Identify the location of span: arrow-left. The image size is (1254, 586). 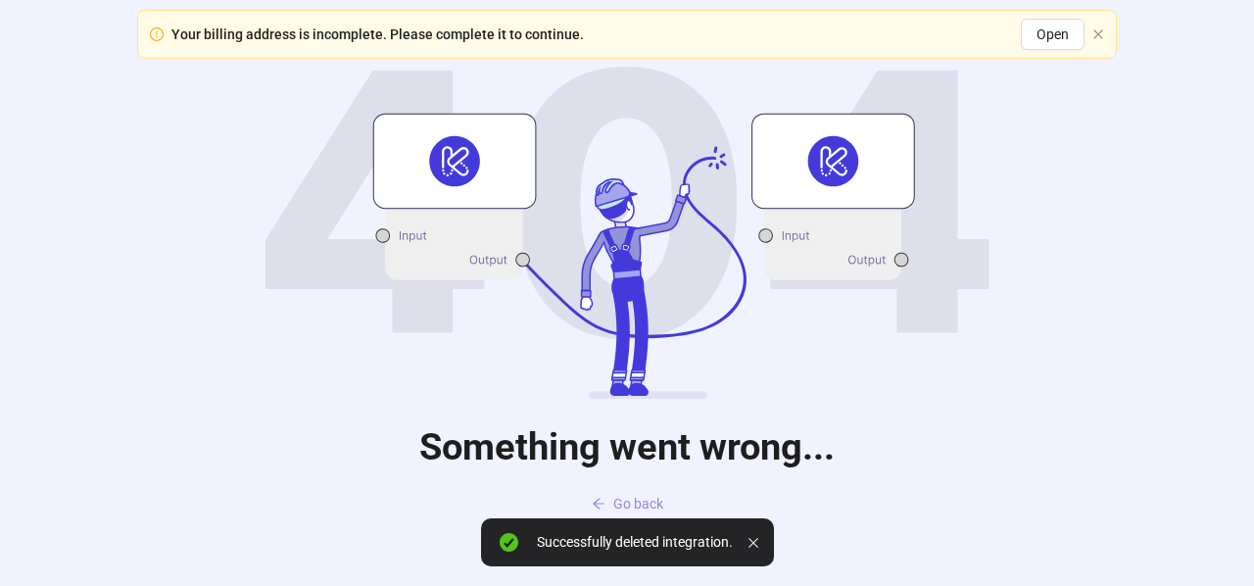
(598, 503).